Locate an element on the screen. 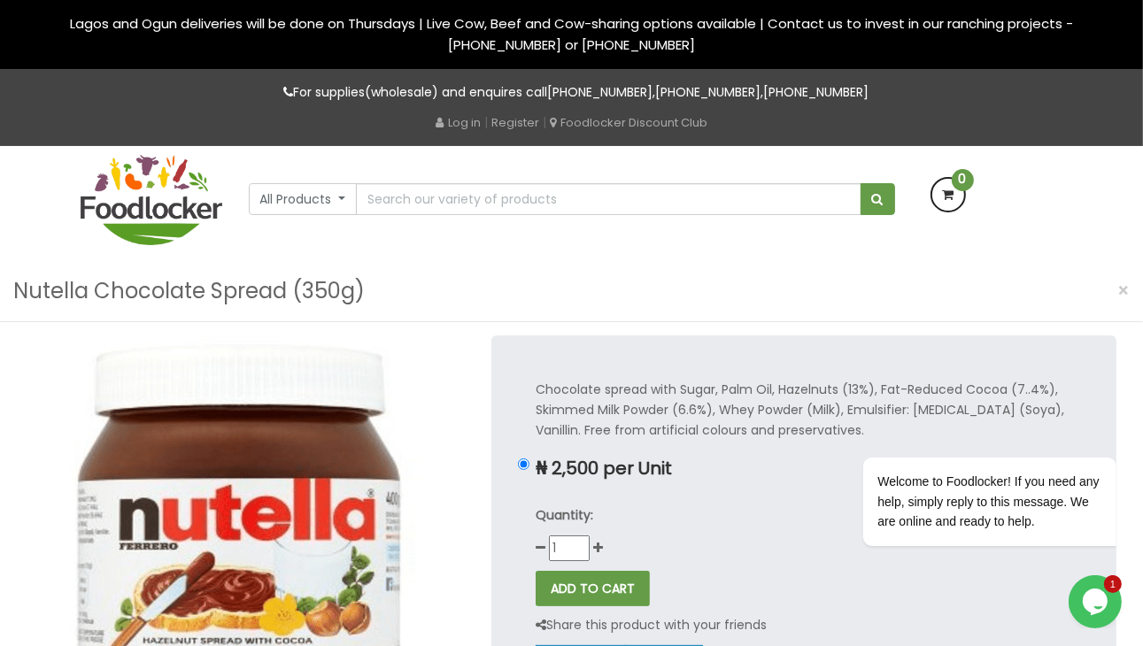 This screenshot has width=1143, height=646. p: Chocolate spread with Sugar, Palm Oil, Hazelnuts (13%), Fat-Reduced Cocoa (7..4%), Skimmed Milk P... is located at coordinates (804, 410).